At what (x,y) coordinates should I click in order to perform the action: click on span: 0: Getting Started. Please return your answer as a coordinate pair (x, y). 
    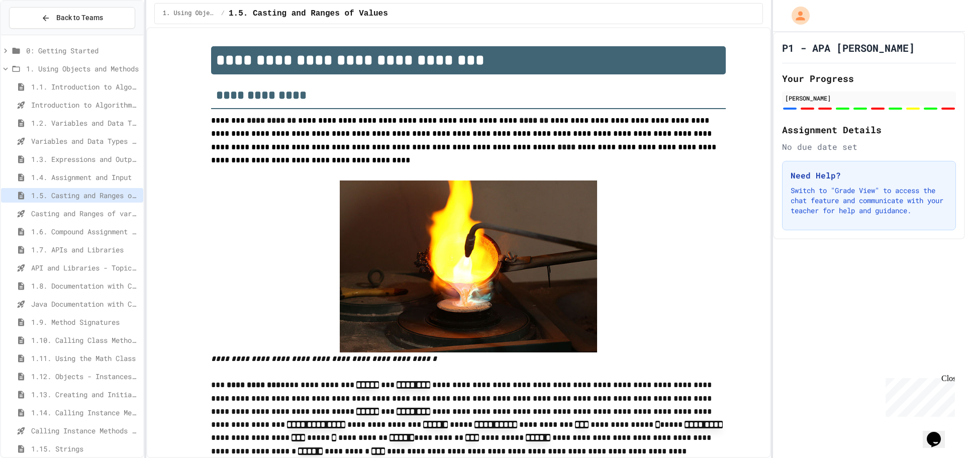
    Looking at the image, I should click on (82, 50).